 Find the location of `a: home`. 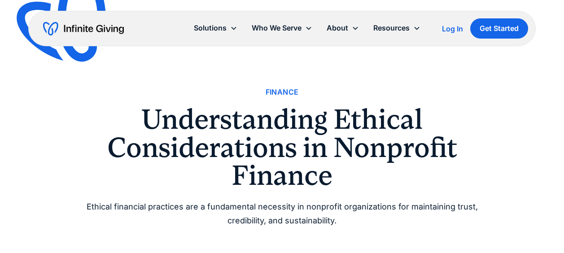

a: home is located at coordinates (83, 29).